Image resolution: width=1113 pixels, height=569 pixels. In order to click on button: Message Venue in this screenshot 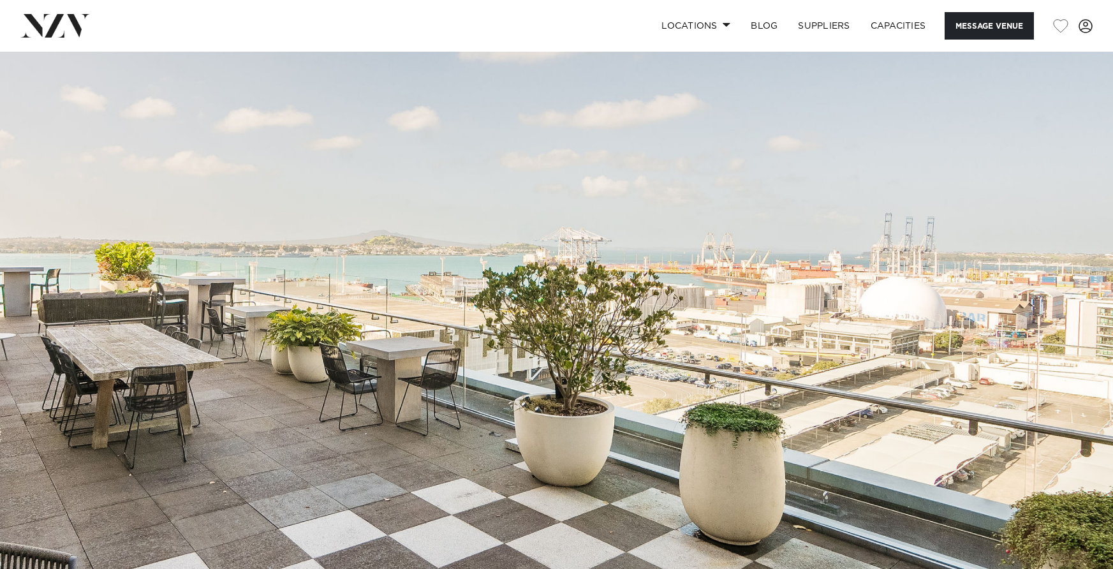, I will do `click(989, 26)`.